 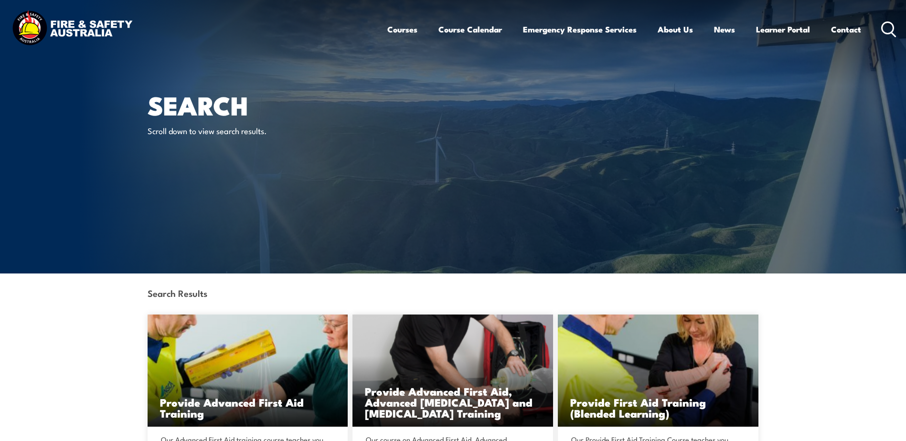 I want to click on h3: Provide Advanced First Aid Training, so click(x=248, y=408).